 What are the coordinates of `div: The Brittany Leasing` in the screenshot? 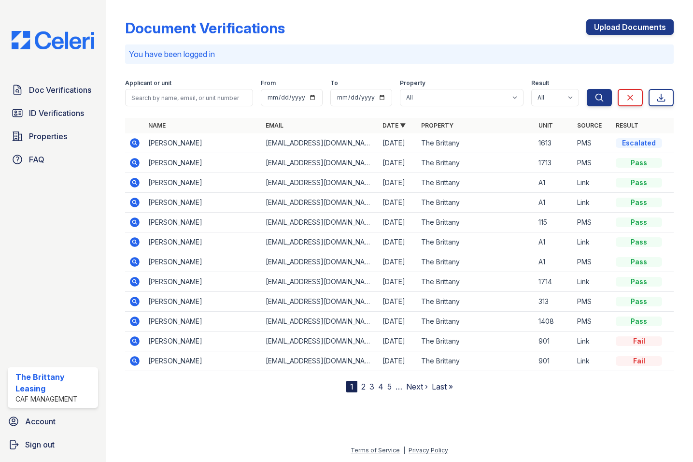 It's located at (55, 383).